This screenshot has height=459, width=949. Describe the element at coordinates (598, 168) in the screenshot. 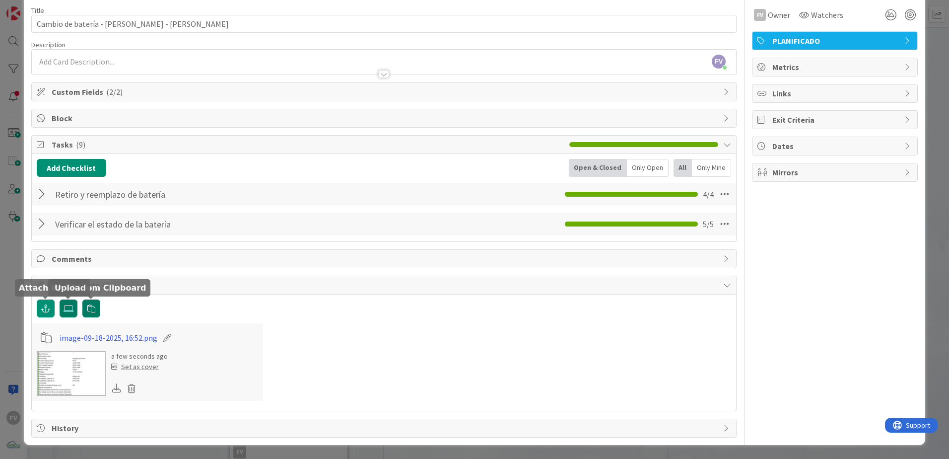

I see `div: Open & Closed` at that location.